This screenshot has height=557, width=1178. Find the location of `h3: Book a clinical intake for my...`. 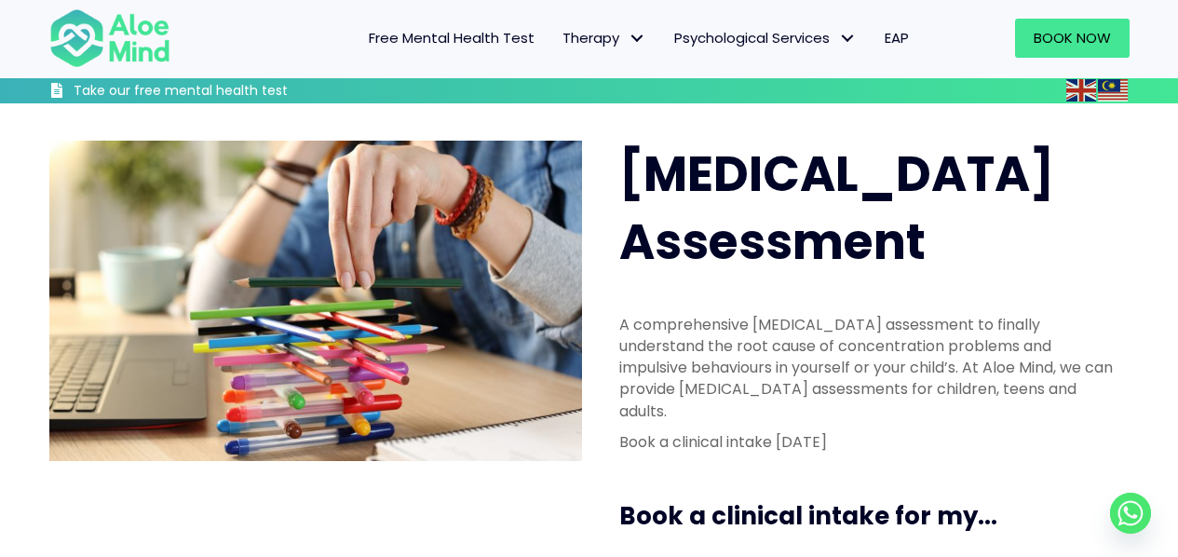

h3: Book a clinical intake for my... is located at coordinates (878, 516).